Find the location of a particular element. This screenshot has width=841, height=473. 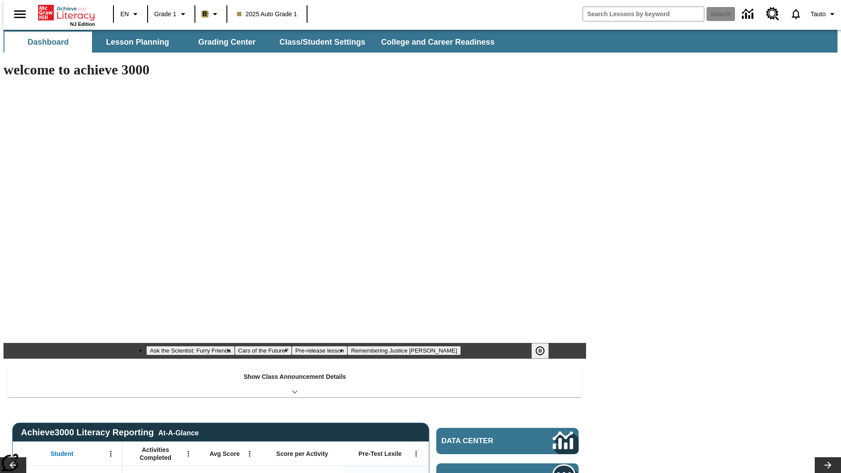

span: Pre-Test Lexile is located at coordinates (380, 454).